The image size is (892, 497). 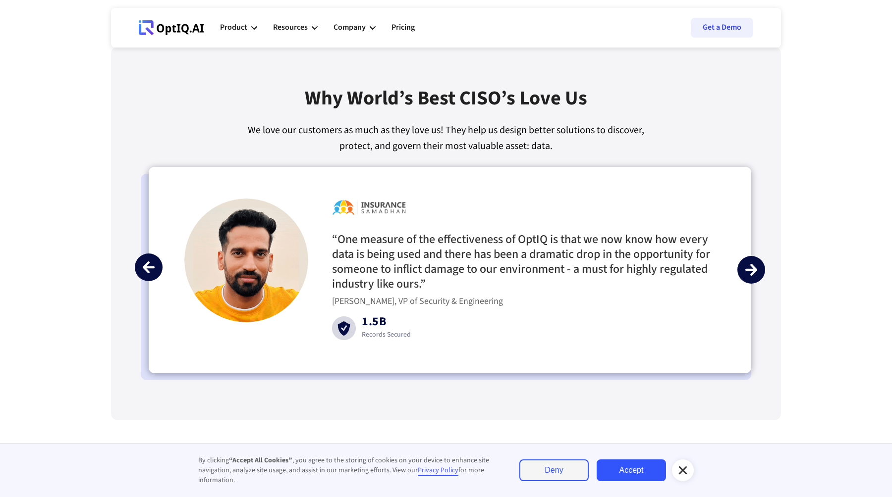 What do you see at coordinates (386, 323) in the screenshot?
I see `div: 1.5B` at bounding box center [386, 323].